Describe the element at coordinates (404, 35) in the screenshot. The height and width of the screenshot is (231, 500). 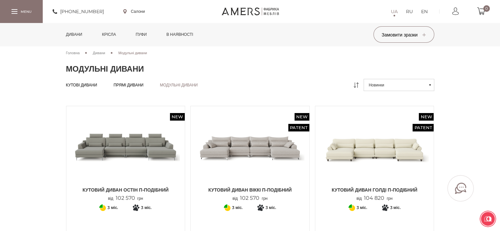
I see `button: Замовити зразки` at that location.